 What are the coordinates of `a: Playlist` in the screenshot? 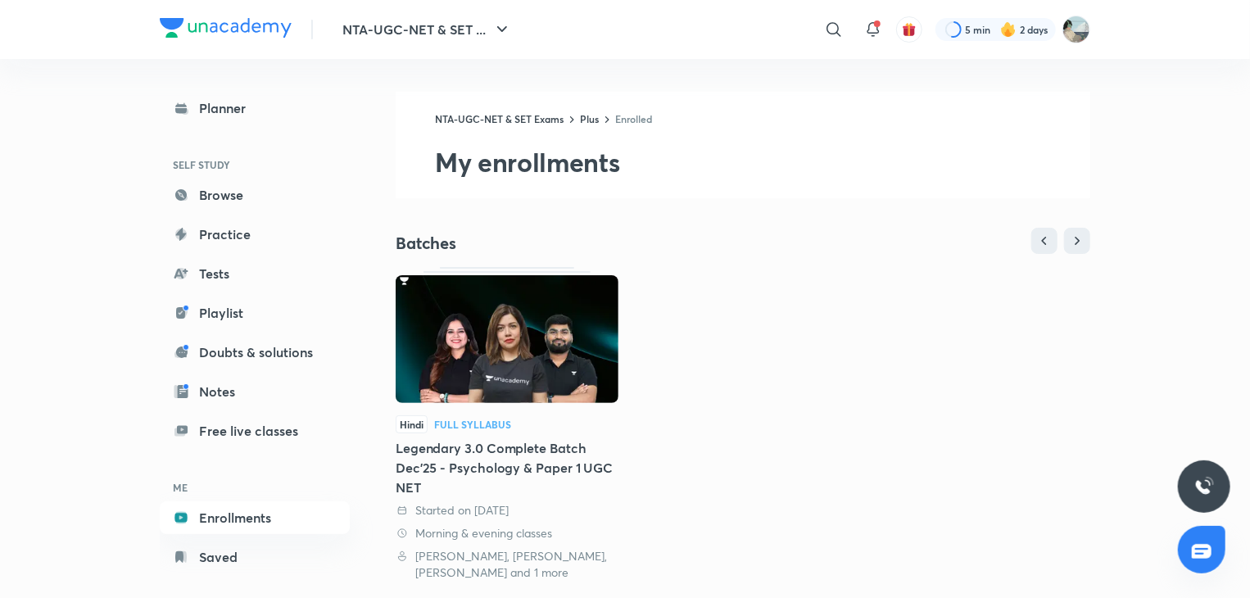 It's located at (255, 313).